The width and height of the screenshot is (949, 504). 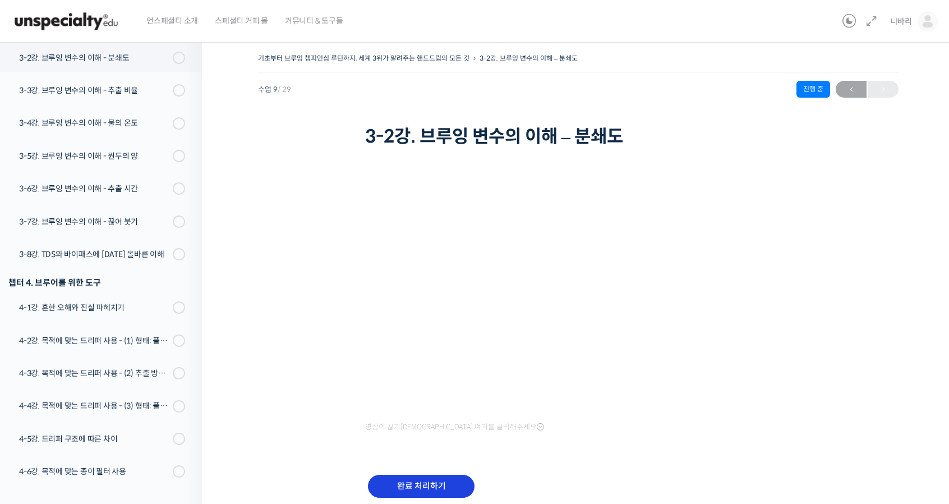 I want to click on div: 3-3강. 브루잉 변수의 이해 - 추출 비율, so click(x=94, y=90).